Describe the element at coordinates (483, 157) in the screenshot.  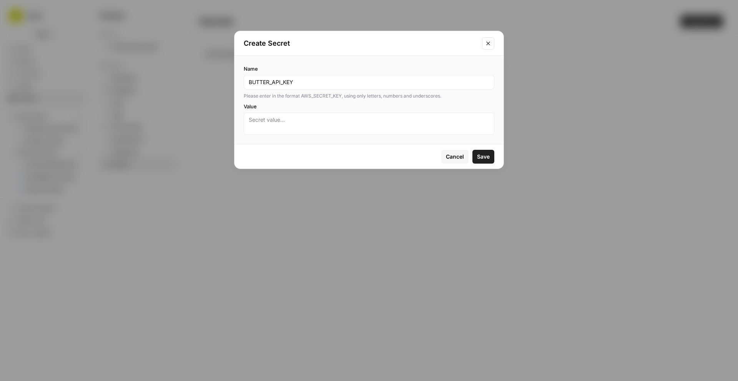
I see `button: Save` at that location.